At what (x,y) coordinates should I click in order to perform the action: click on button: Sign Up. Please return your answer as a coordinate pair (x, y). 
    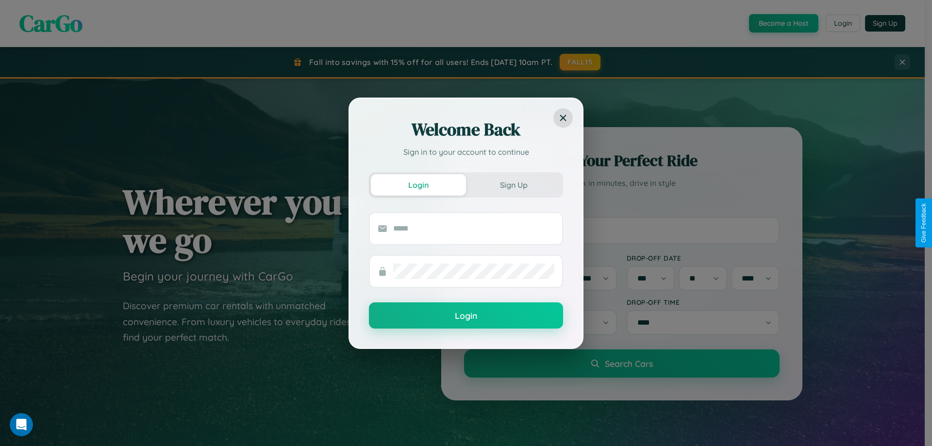
    Looking at the image, I should click on (514, 185).